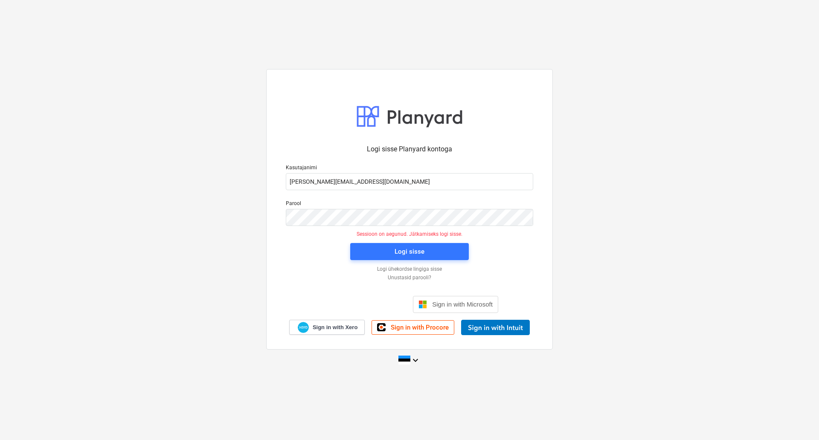  What do you see at coordinates (410, 252) in the screenshot?
I see `div: Logi sisse` at bounding box center [410, 252].